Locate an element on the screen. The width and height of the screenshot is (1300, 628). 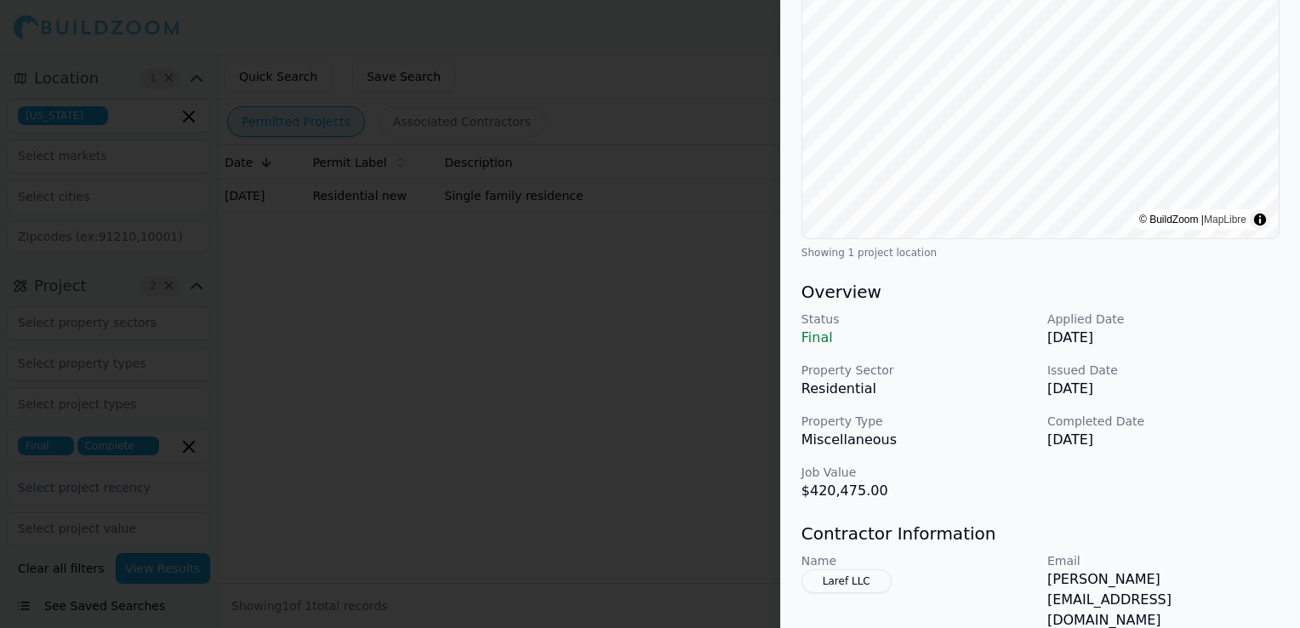
h3: Contractor Information is located at coordinates (1040, 533).